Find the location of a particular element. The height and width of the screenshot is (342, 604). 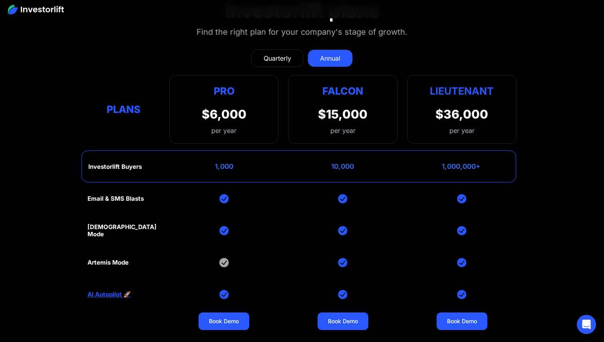

div: $36,000 is located at coordinates (462, 114).